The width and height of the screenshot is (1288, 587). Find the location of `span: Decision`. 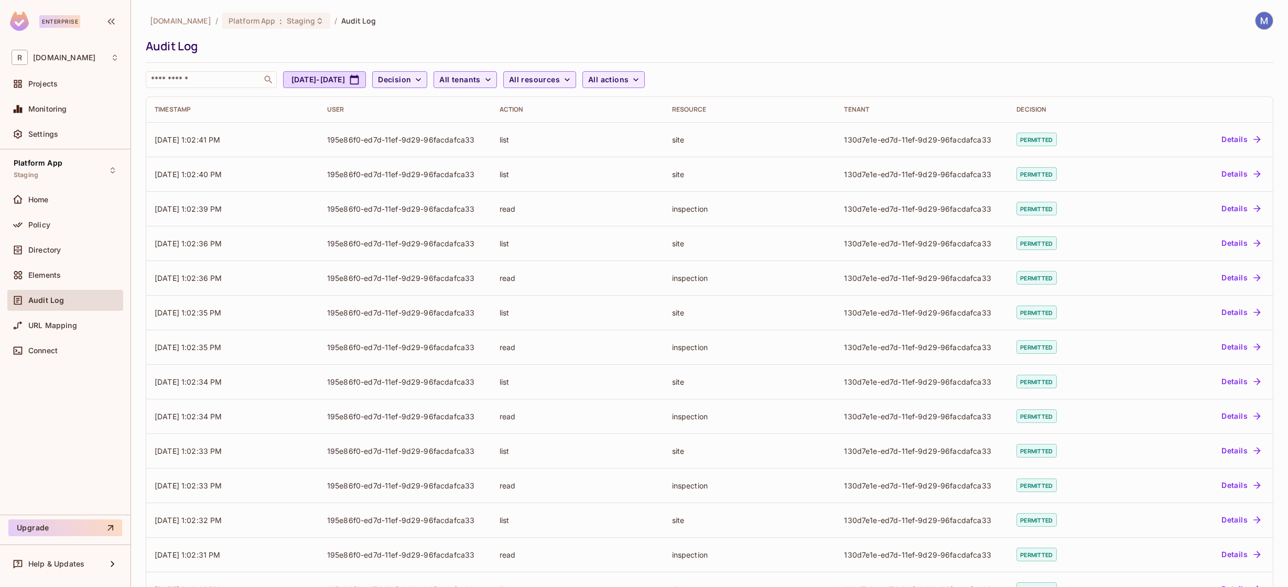

span: Decision is located at coordinates (394, 80).